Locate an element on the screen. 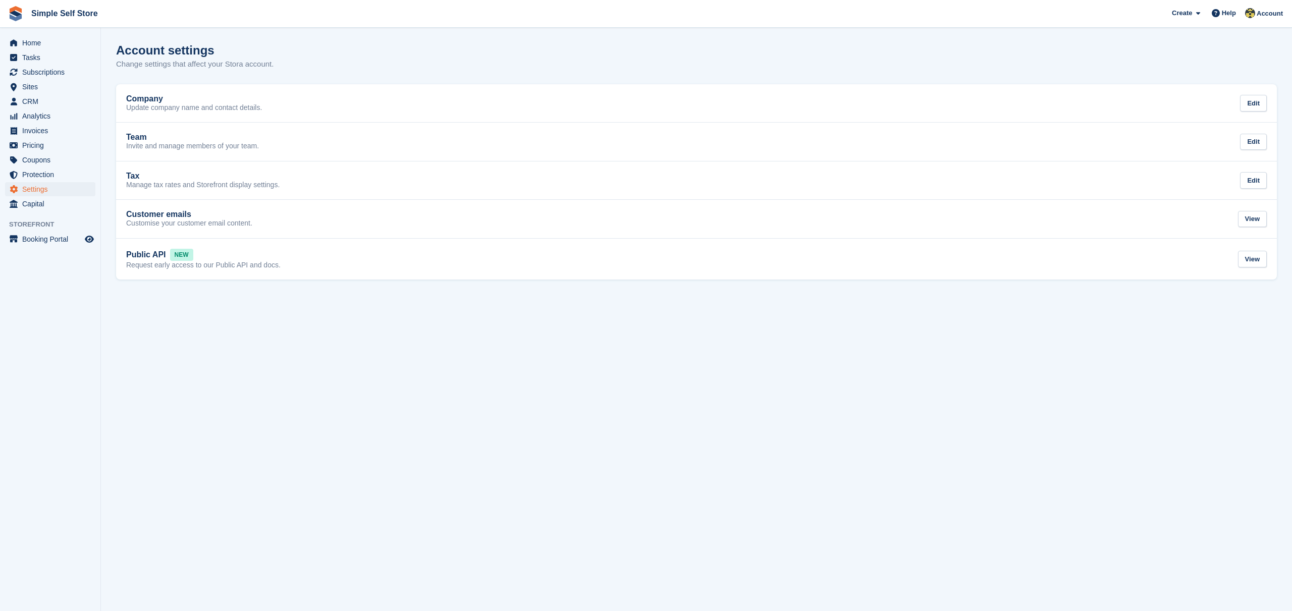  span: Pricing is located at coordinates (52, 145).